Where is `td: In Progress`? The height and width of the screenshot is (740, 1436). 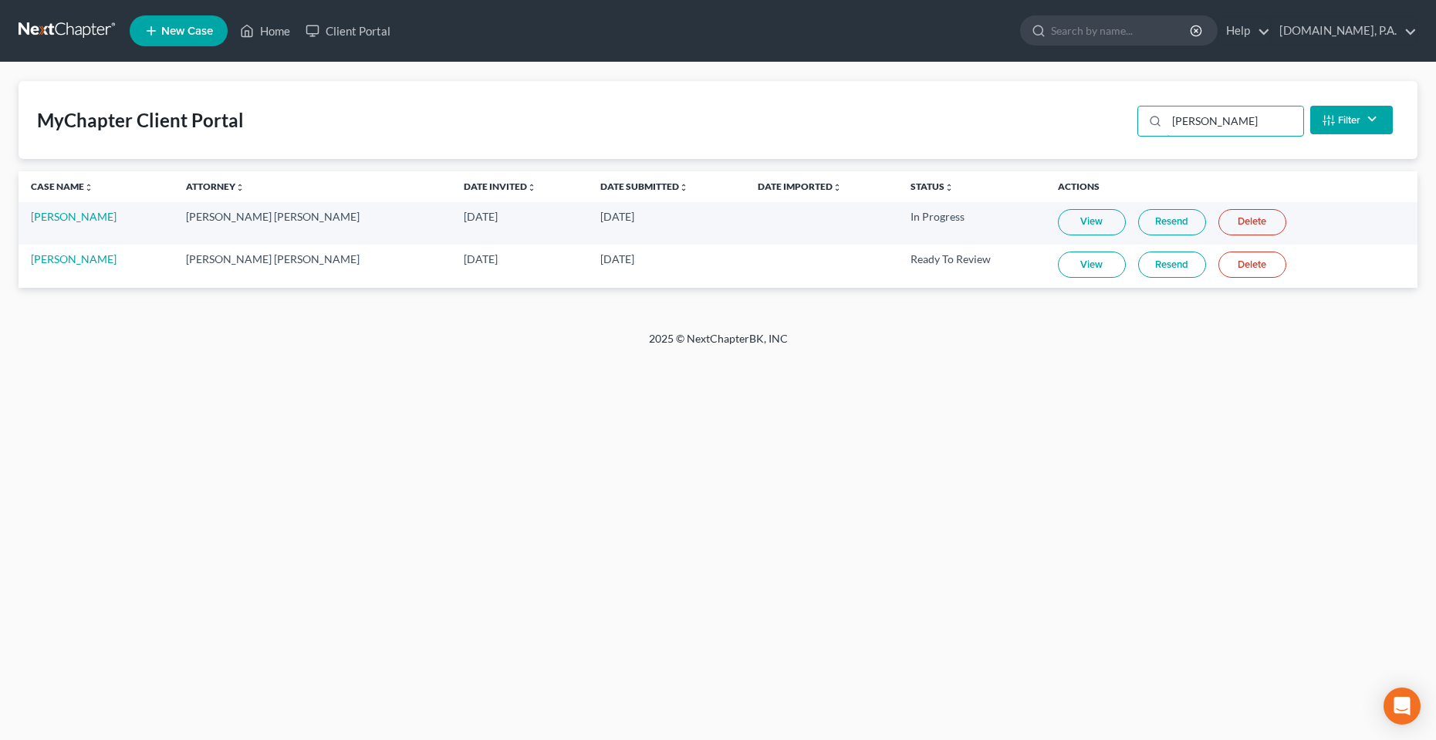 td: In Progress is located at coordinates (971, 223).